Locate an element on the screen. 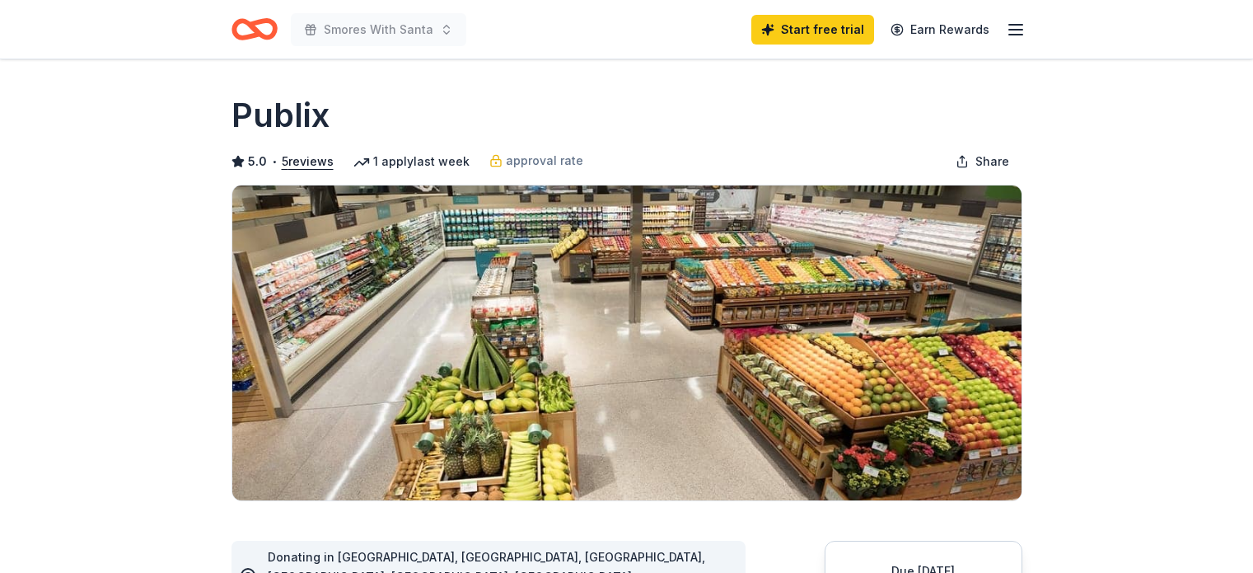 This screenshot has width=1253, height=573. a: Start free trial is located at coordinates (812, 30).